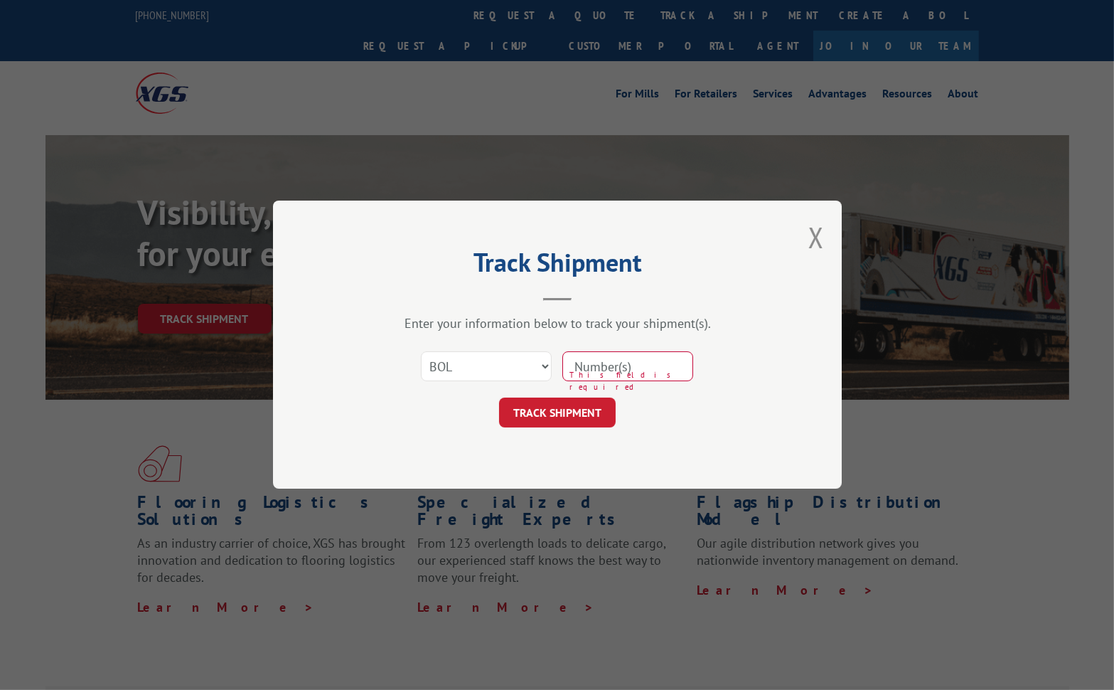  I want to click on div: Enter your information below to track your shipment(s)., so click(558, 324).